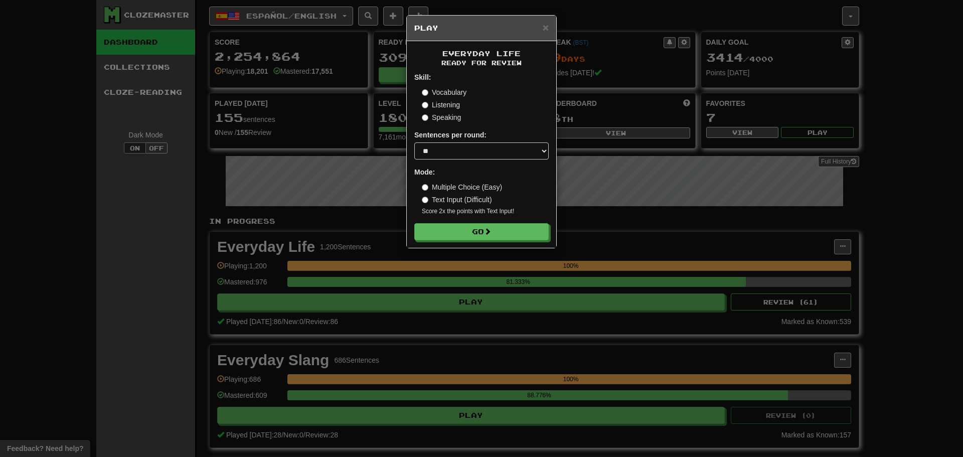  Describe the element at coordinates (425, 187) in the screenshot. I see `input: Multiple Choice (Easy)` at that location.